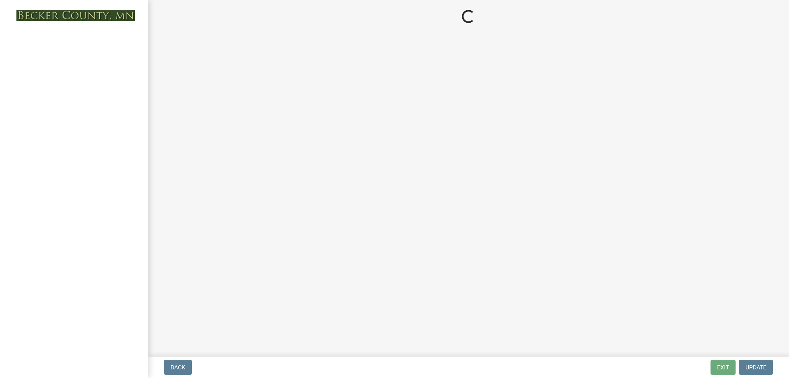  I want to click on span: Update, so click(756, 367).